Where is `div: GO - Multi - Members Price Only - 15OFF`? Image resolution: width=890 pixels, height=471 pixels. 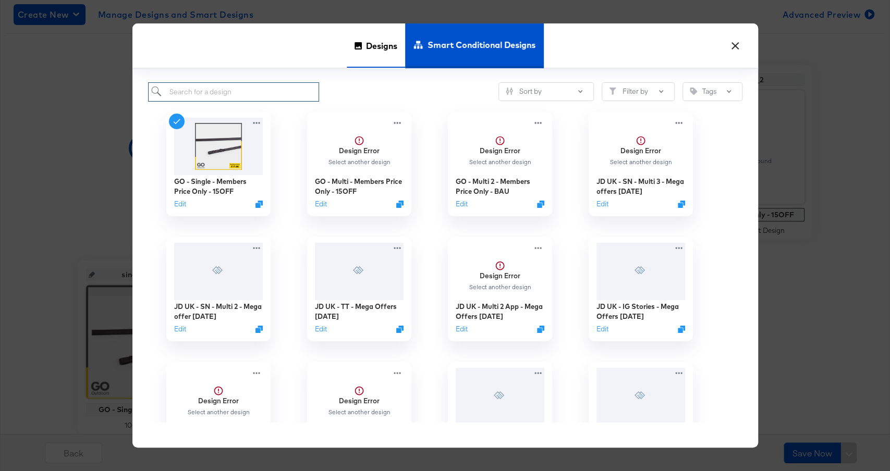
div: GO - Multi - Members Price Only - 15OFF is located at coordinates (359, 186).